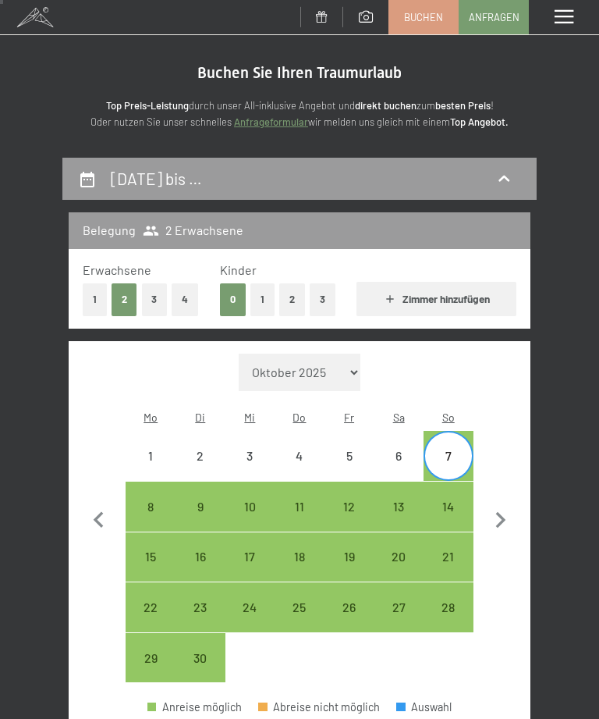 The height and width of the screenshot is (719, 599). Describe the element at coordinates (201, 658) in the screenshot. I see `div: Tue Jun 30 2026` at that location.